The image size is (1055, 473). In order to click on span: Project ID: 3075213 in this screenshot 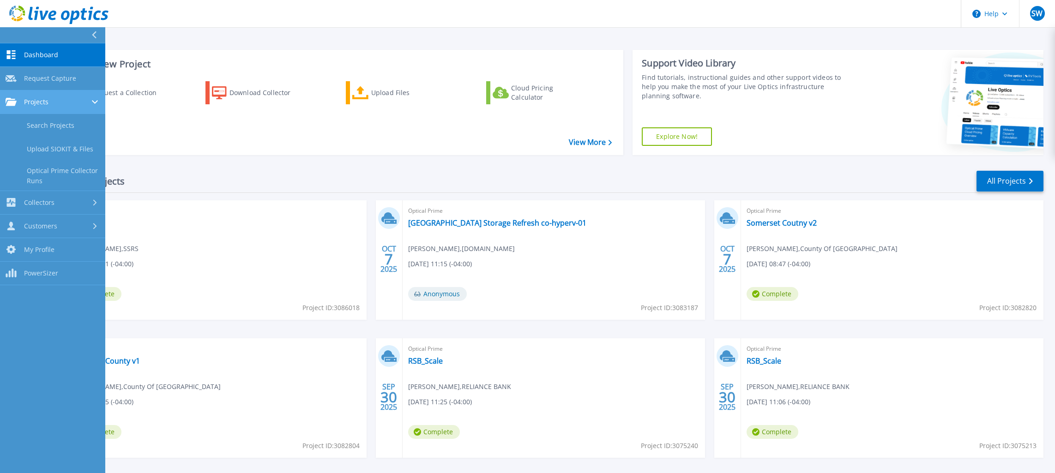, I will do `click(1008, 446)`.